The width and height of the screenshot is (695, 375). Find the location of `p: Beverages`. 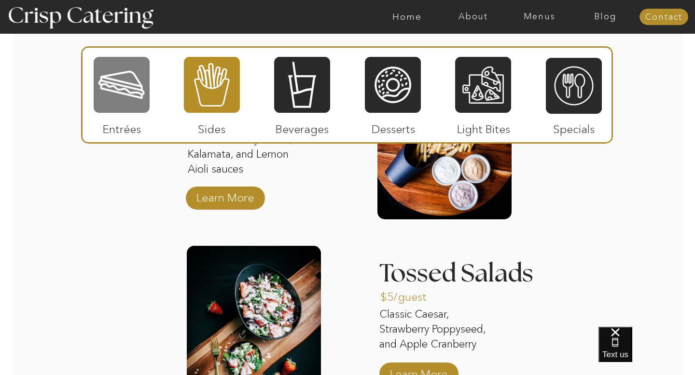

p: Beverages is located at coordinates (302, 127).